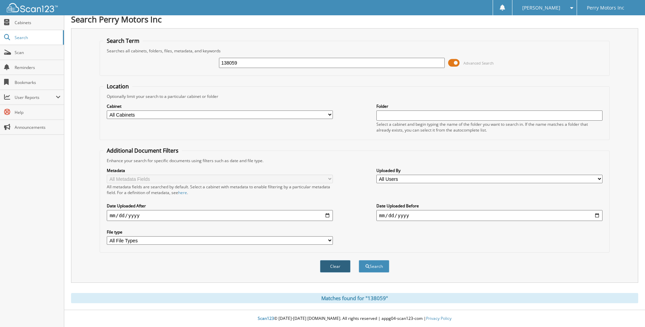  I want to click on input: start, so click(220, 216).